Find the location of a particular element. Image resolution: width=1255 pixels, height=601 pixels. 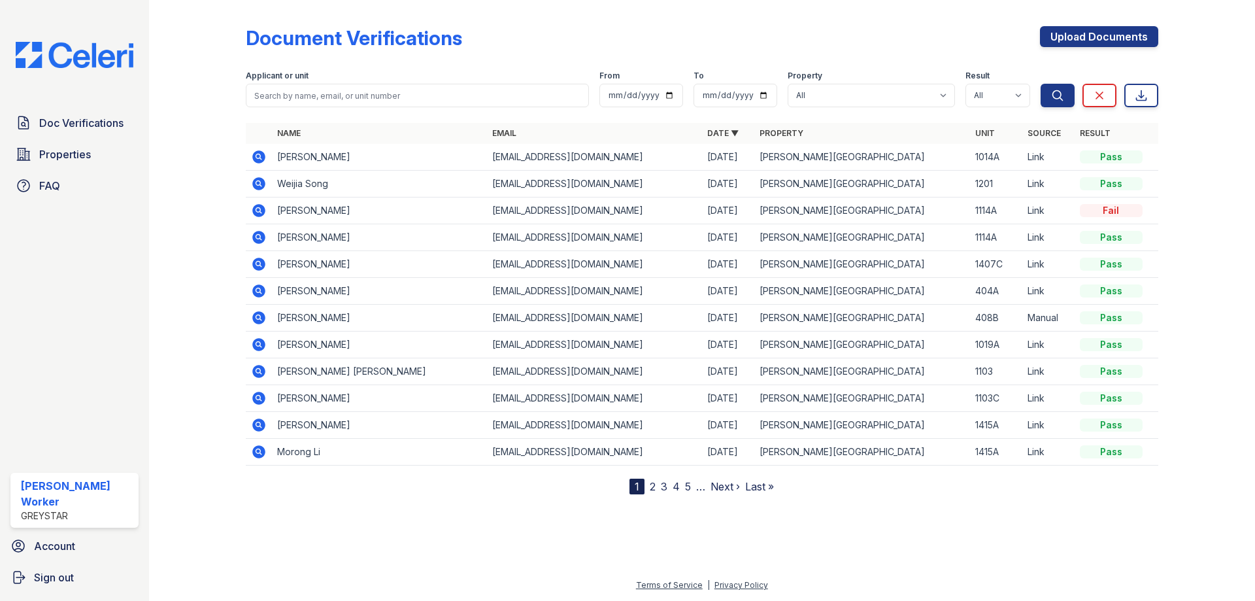

a: Terms of Service is located at coordinates (669, 584).